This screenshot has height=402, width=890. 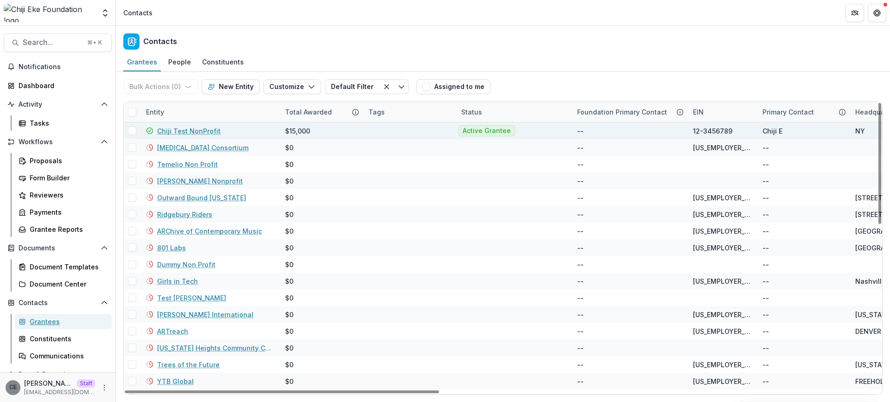 What do you see at coordinates (57, 43) in the screenshot?
I see `button: Search...` at bounding box center [57, 43].